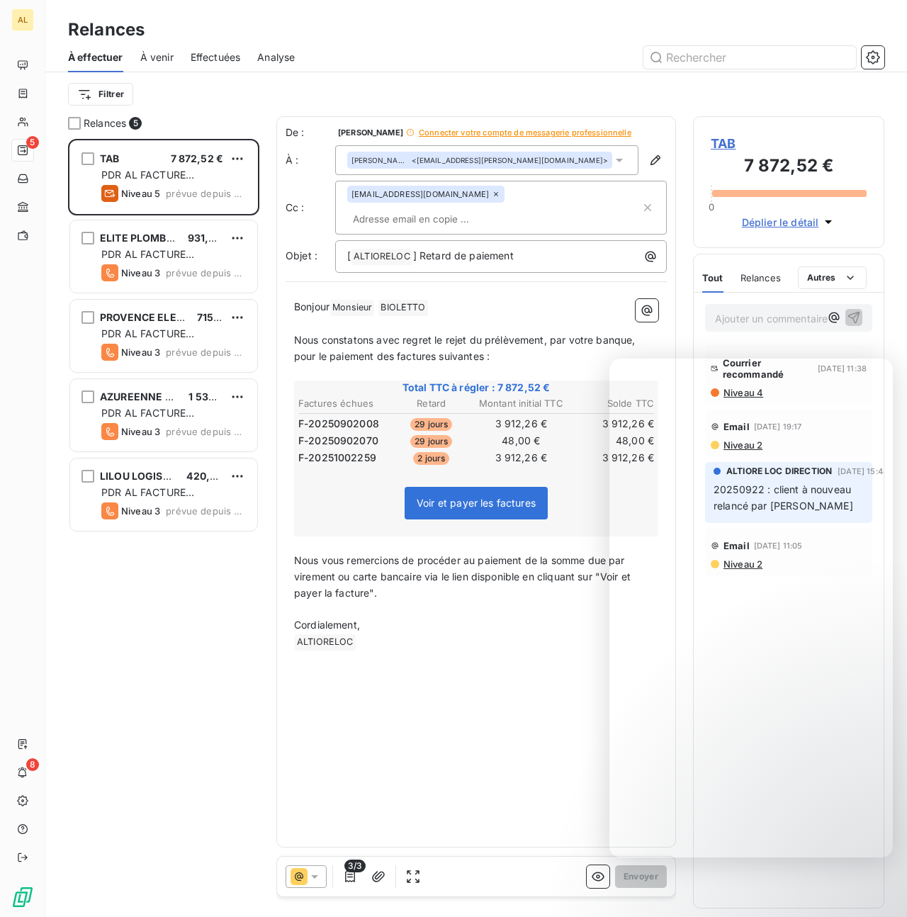 This screenshot has width=907, height=917. What do you see at coordinates (106, 30) in the screenshot?
I see `h3: Relances` at bounding box center [106, 30].